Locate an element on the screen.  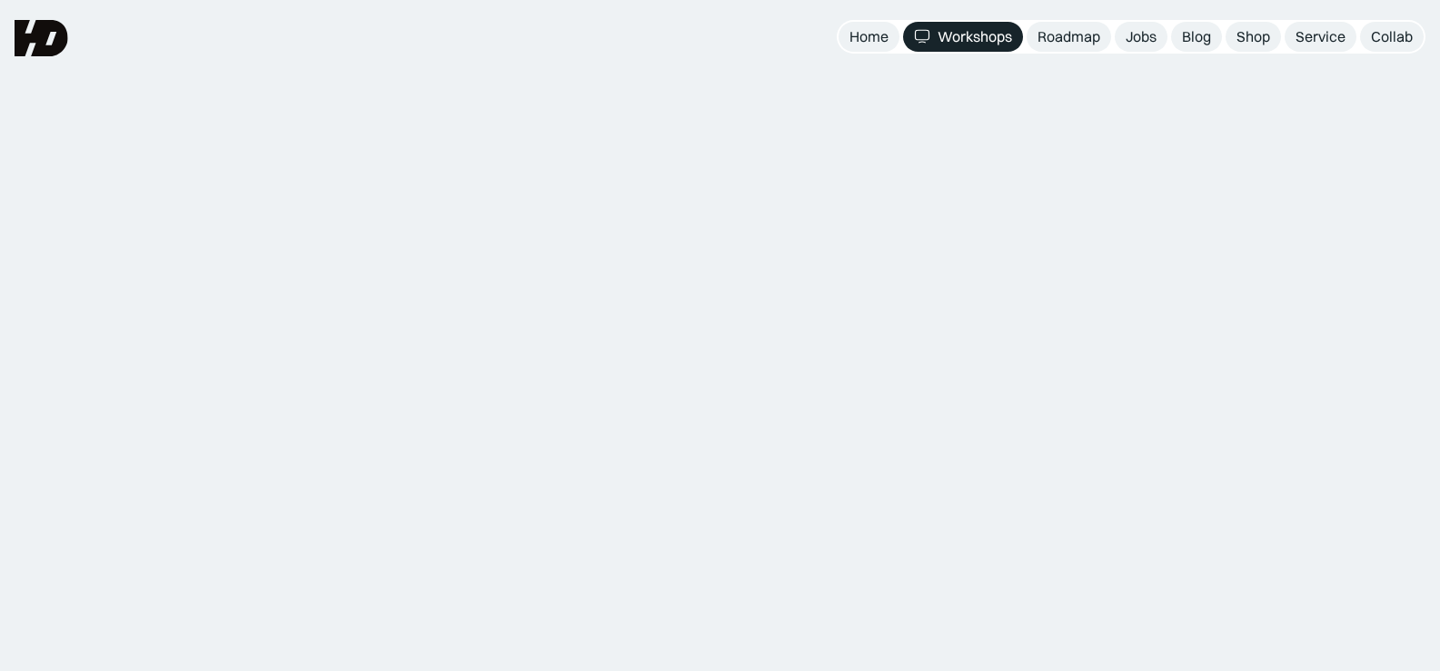
a: Jobs is located at coordinates (1141, 36).